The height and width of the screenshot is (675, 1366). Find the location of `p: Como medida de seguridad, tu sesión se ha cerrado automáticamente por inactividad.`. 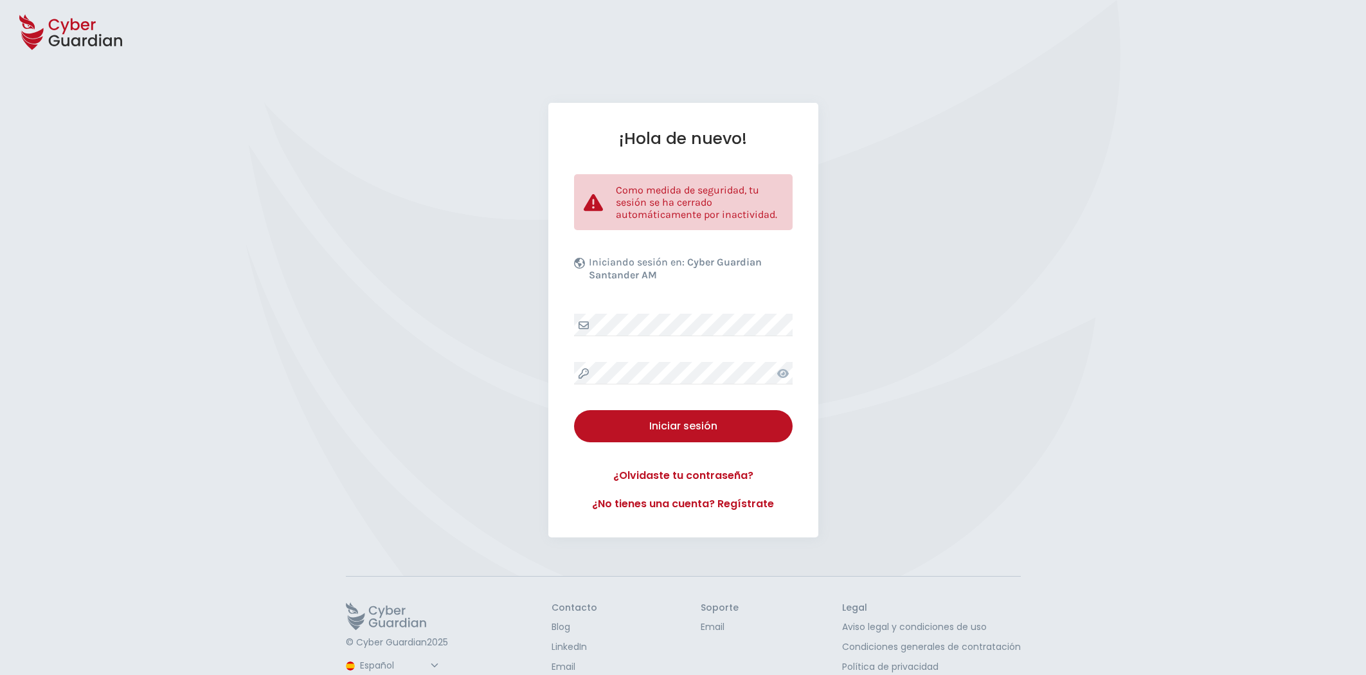

p: Como medida de seguridad, tu sesión se ha cerrado automáticamente por inactividad. is located at coordinates (699, 202).